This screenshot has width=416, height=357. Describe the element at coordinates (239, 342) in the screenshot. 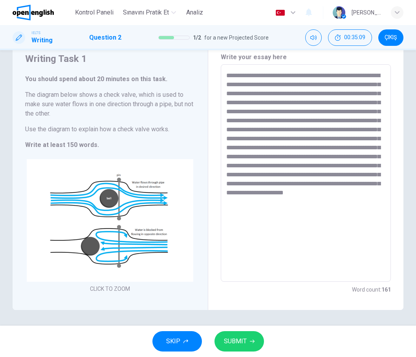

I see `button: SUBMIT` at that location.